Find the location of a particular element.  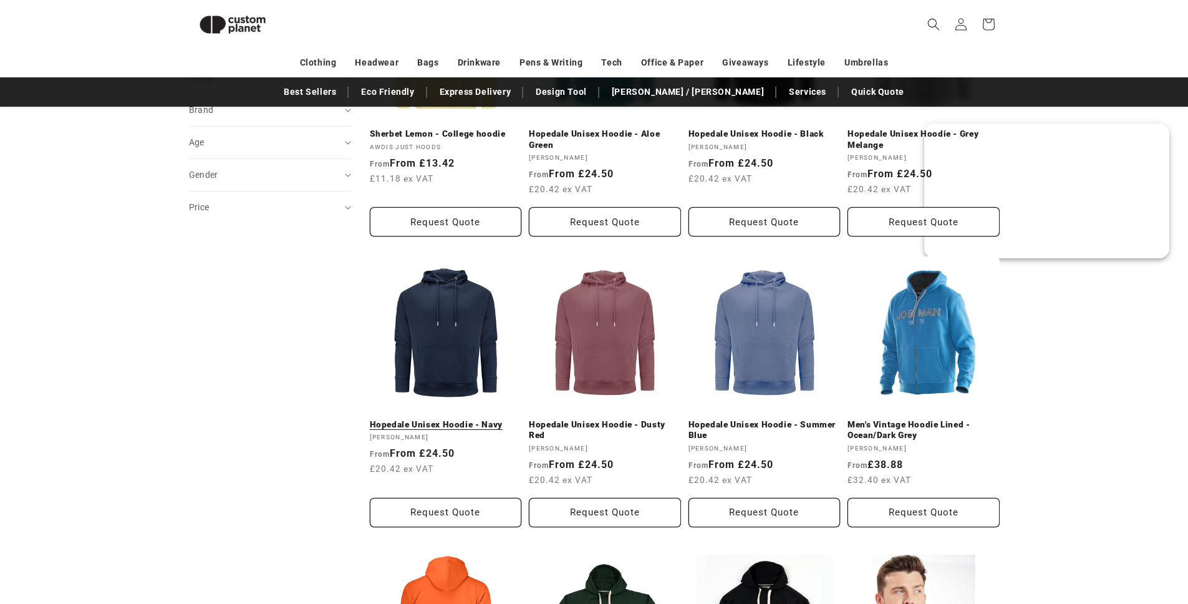

a: Hopedale Unisex Hoodie - Black is located at coordinates (765, 134).